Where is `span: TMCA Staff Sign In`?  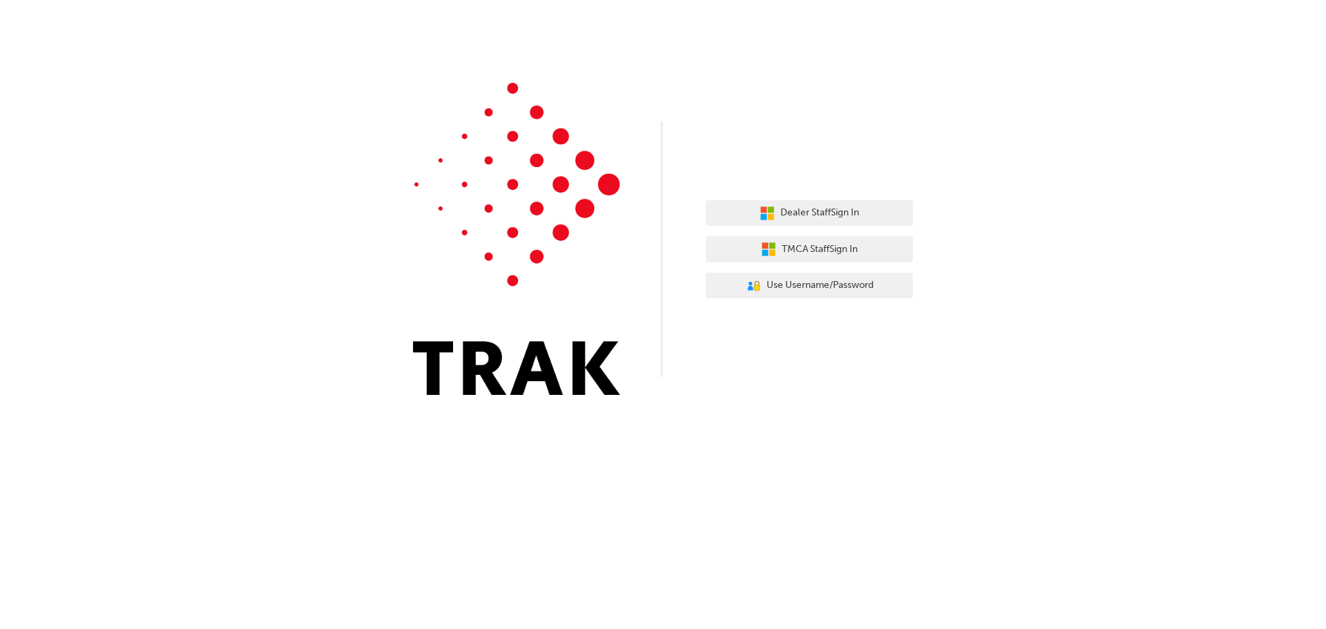 span: TMCA Staff Sign In is located at coordinates (820, 249).